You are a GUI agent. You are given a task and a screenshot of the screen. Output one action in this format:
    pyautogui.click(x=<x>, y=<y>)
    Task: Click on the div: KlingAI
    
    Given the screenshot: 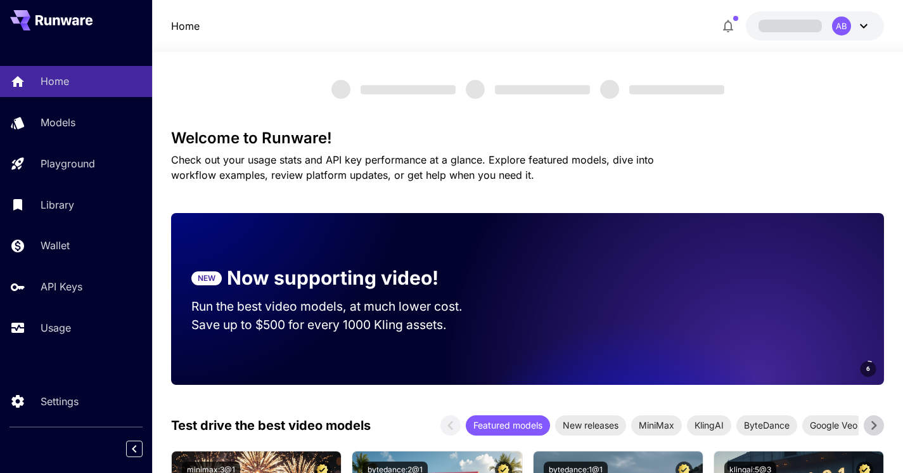 What is the action you would take?
    pyautogui.click(x=709, y=425)
    